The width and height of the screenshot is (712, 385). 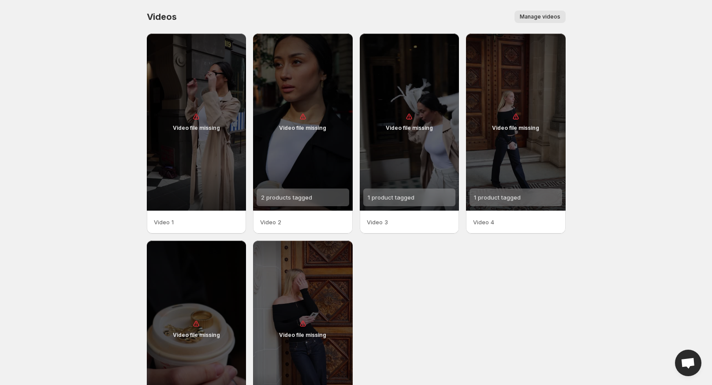 What do you see at coordinates (516, 222) in the screenshot?
I see `p: Video 4` at bounding box center [516, 222].